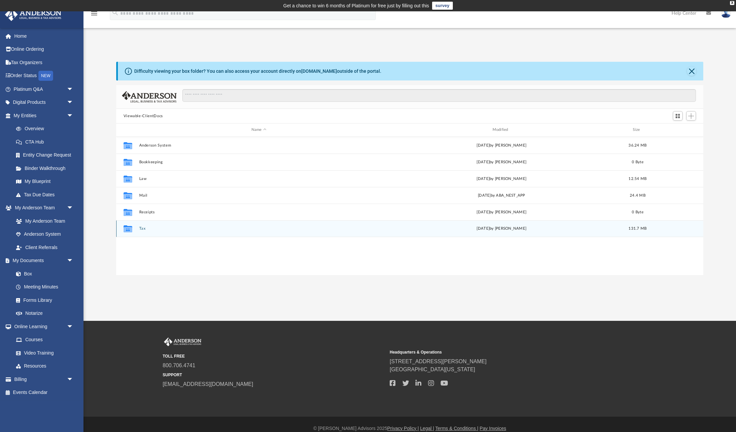 The width and height of the screenshot is (736, 432). I want to click on a: Anderson System, so click(45, 234).